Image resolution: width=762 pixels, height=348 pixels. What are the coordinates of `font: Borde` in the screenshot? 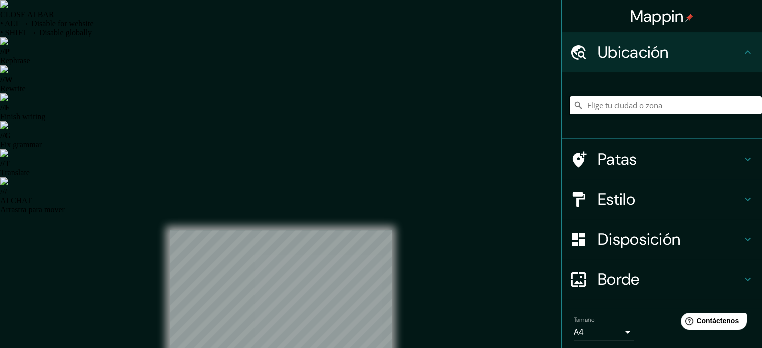 It's located at (619, 280).